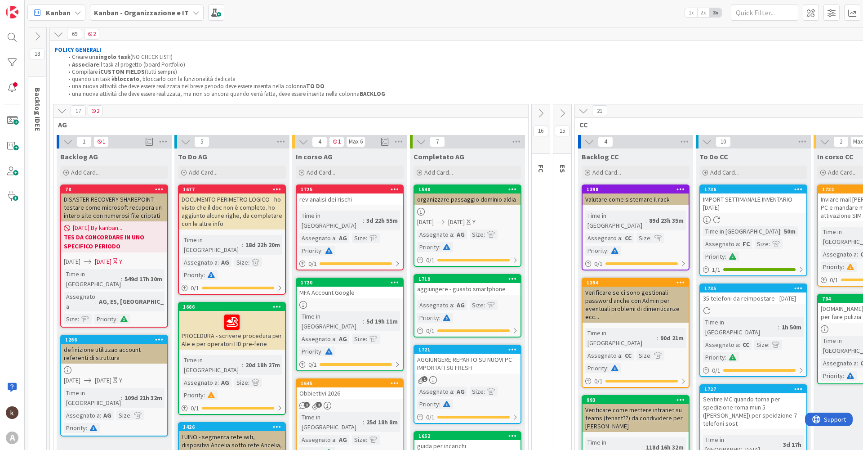  What do you see at coordinates (637, 282) in the screenshot?
I see `div: 1394` at bounding box center [637, 282].